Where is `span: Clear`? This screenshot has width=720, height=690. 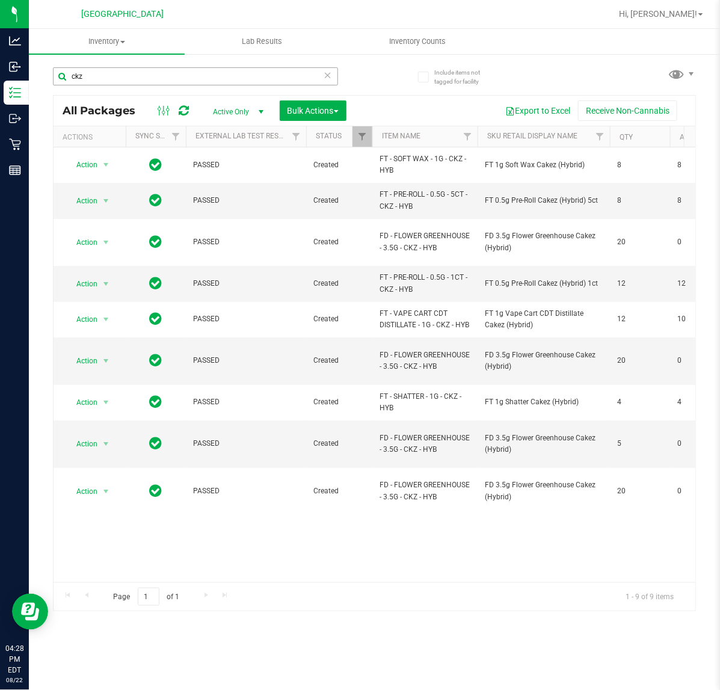 span: Clear is located at coordinates (328, 75).